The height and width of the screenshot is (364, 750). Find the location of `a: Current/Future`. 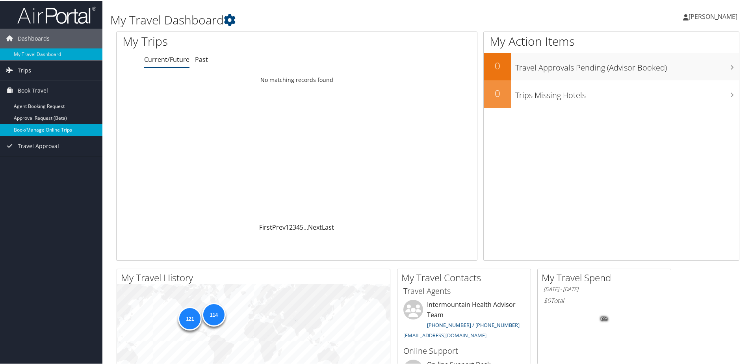

a: Current/Future is located at coordinates (167, 59).